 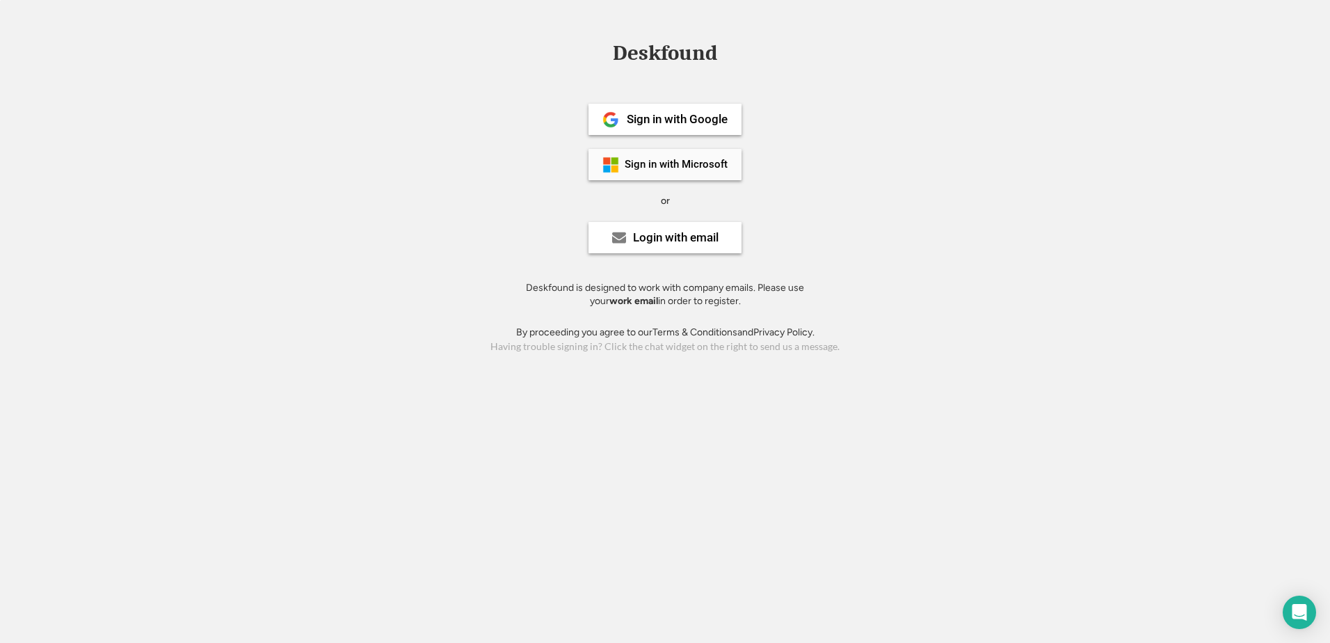 What do you see at coordinates (634, 300) in the screenshot?
I see `strong: work email` at bounding box center [634, 300].